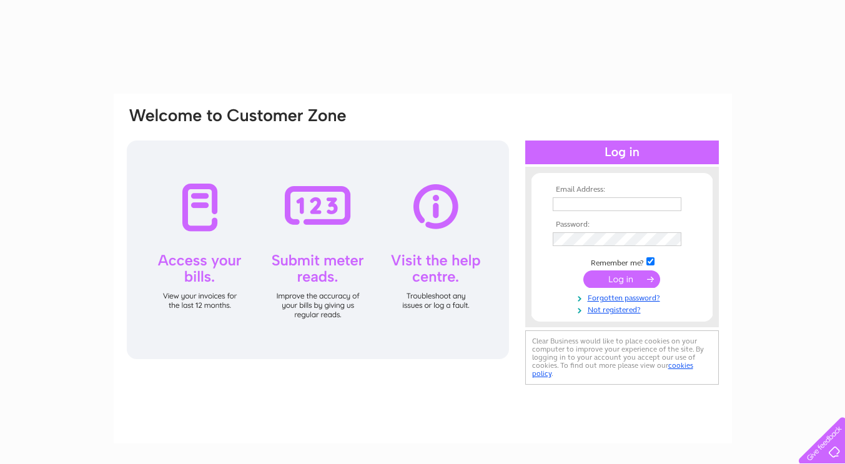 The image size is (845, 464). Describe the element at coordinates (622, 357) in the screenshot. I see `div: Clear Business would like to place cookies on your computer to improve your experience of the sit...` at that location.